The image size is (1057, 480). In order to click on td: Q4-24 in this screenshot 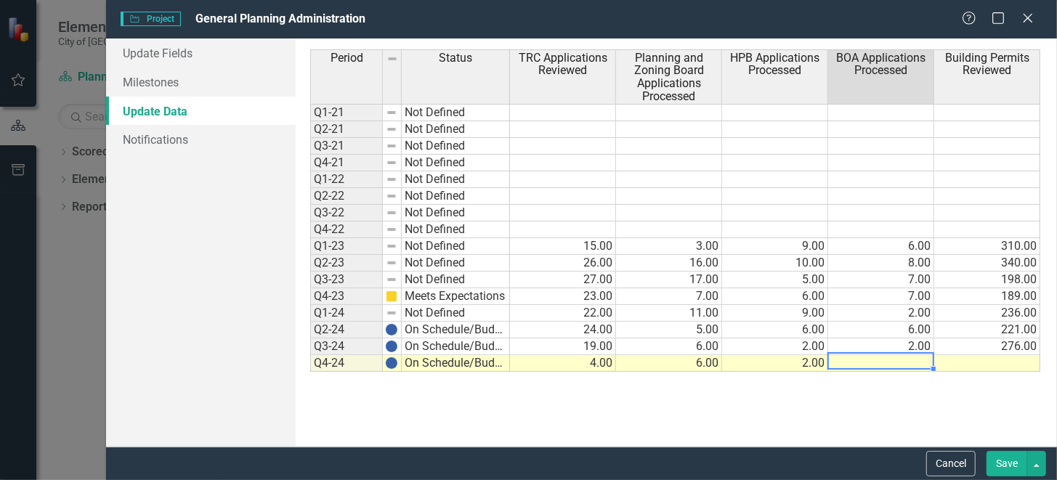, I will do `click(347, 363)`.